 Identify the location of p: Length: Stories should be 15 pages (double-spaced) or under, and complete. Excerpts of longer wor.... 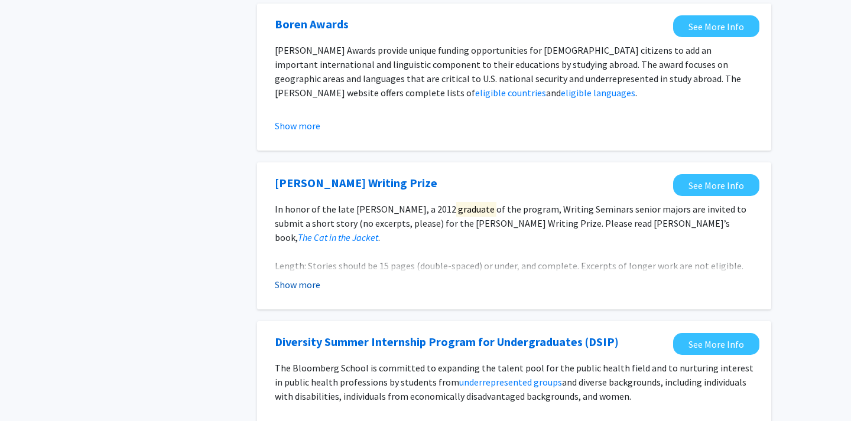
(514, 266).